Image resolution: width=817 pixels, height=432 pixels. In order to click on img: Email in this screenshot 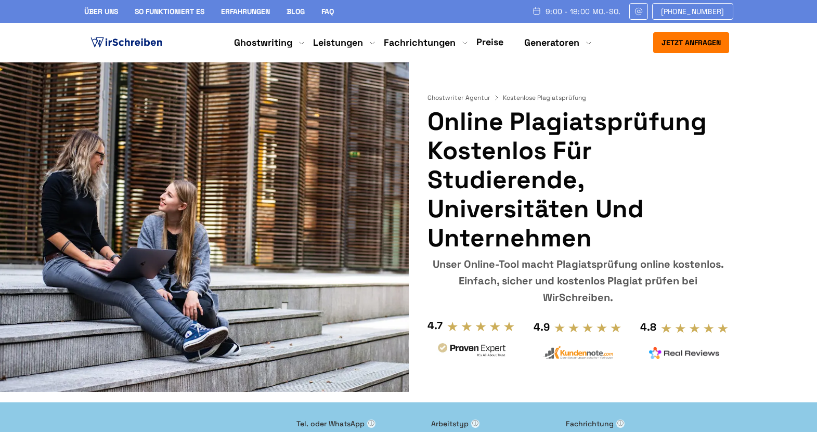, I will do `click(639, 11)`.